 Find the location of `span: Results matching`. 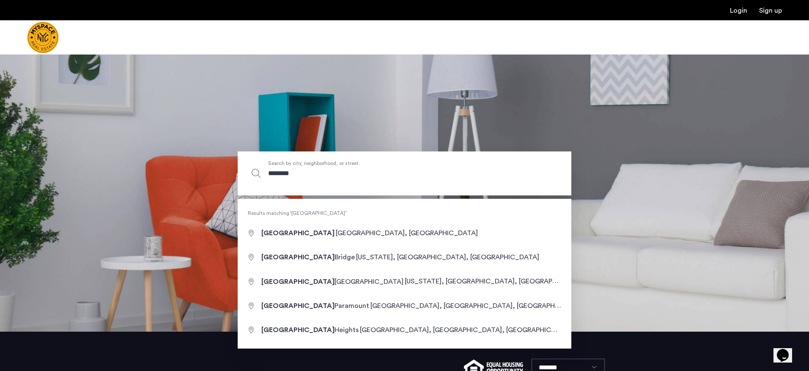

span: Results matching is located at coordinates (404, 213).